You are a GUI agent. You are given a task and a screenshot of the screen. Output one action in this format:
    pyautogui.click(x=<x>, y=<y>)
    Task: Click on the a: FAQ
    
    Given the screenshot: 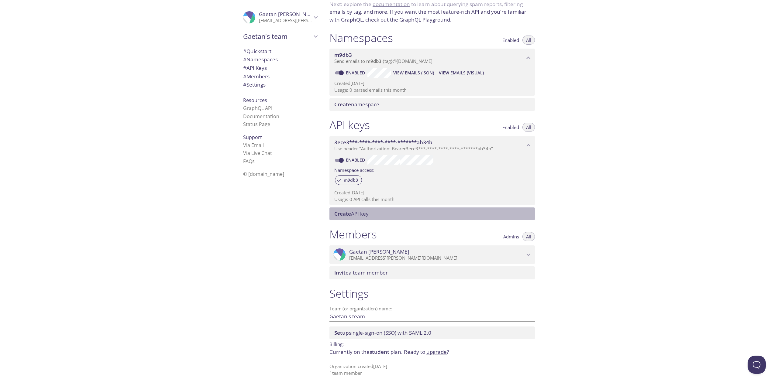 What is the action you would take?
    pyautogui.click(x=249, y=161)
    